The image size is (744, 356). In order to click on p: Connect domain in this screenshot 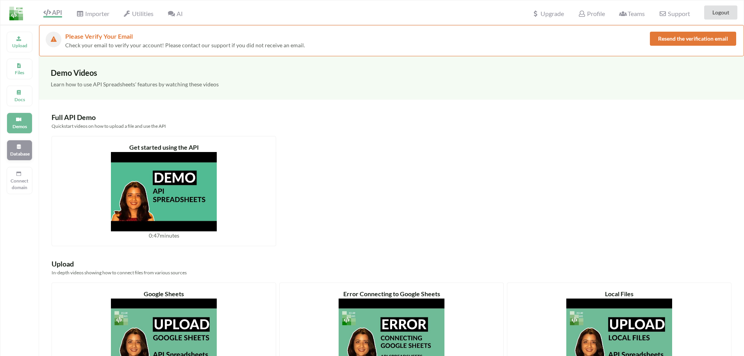, I will do `click(20, 184)`.